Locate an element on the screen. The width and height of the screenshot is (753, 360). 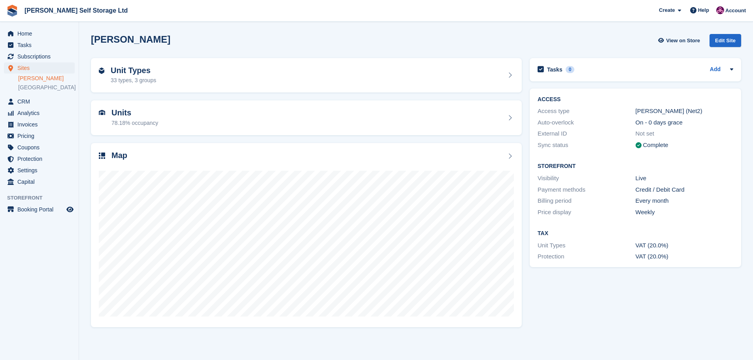
div: Live is located at coordinates (684, 178).